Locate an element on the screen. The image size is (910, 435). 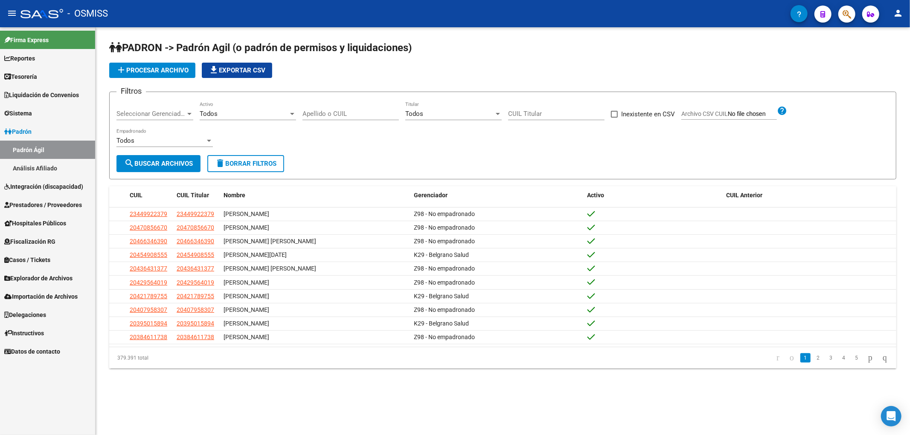
button: Borrar Filtros is located at coordinates (246, 164).